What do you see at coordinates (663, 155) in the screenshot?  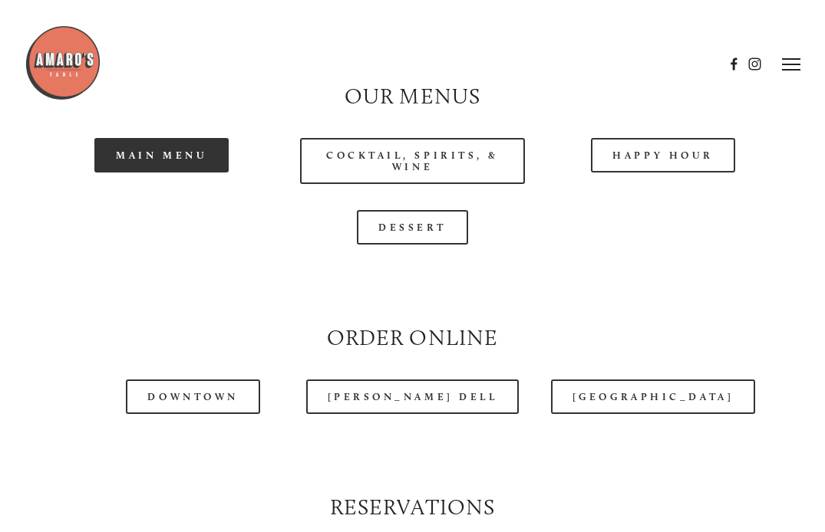 I see `a: Happy Hour` at bounding box center [663, 155].